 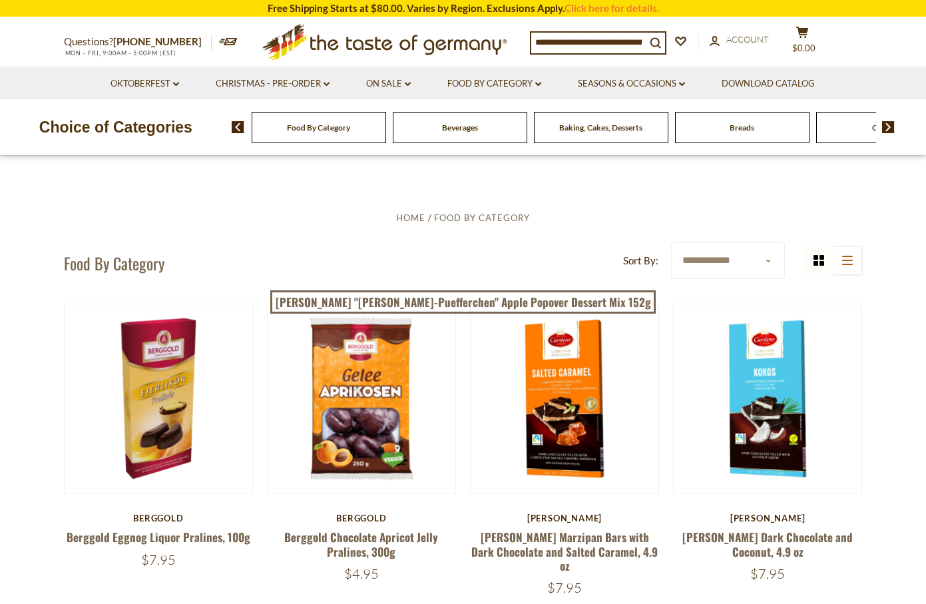 I want to click on a: Berggold Eggnog Liquor Pralines, 100g, so click(x=158, y=537).